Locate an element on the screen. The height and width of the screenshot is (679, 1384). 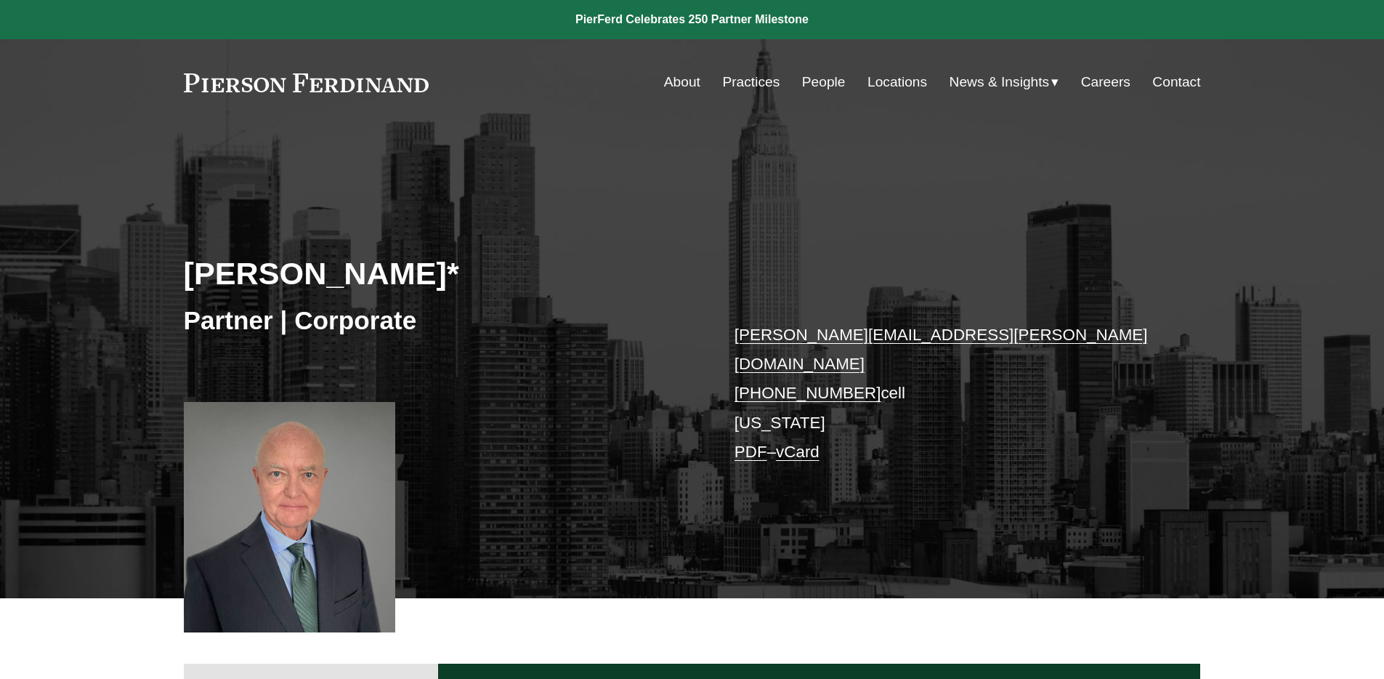
a: People is located at coordinates (824, 82).